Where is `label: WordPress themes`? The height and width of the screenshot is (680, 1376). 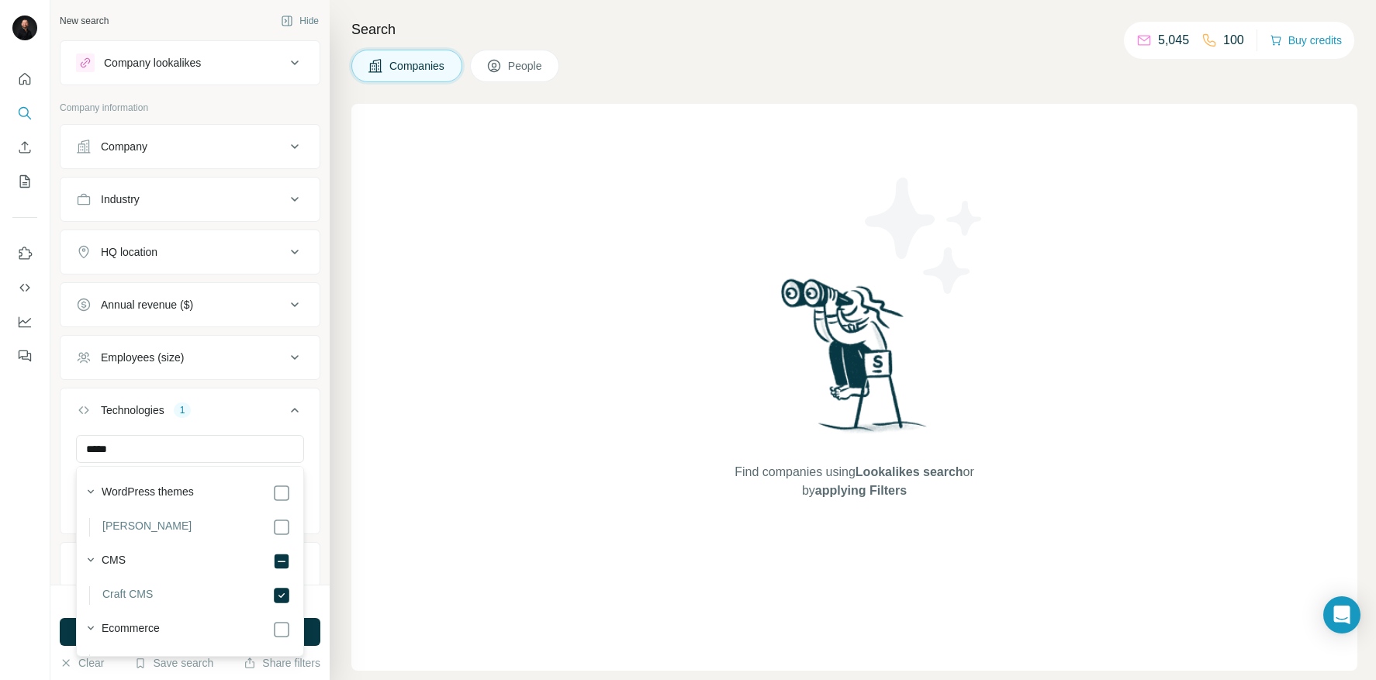
label: WordPress themes is located at coordinates (147, 493).